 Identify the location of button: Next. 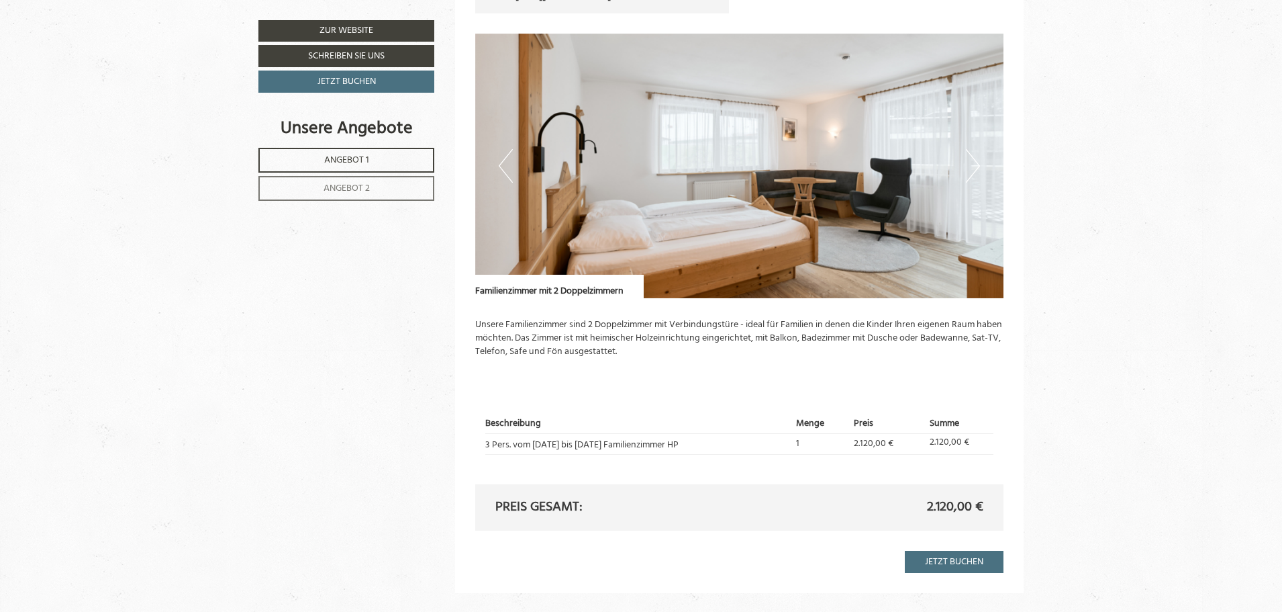
(973, 166).